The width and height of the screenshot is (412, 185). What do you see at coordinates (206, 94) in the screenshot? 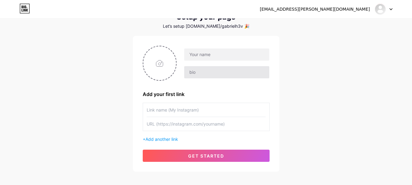
I see `div: Add your first link` at bounding box center [206, 94].